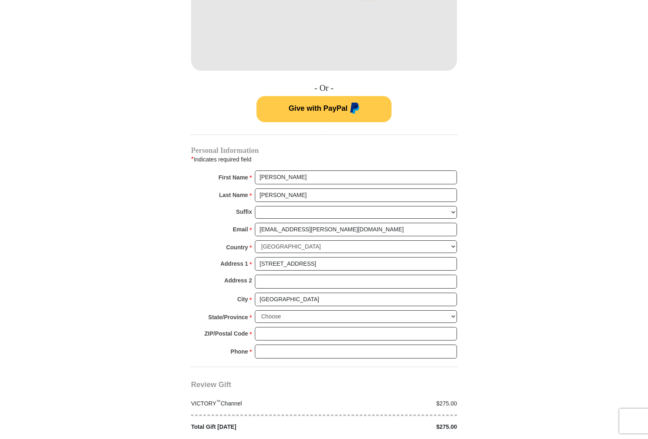  I want to click on sup: ™, so click(218, 402).